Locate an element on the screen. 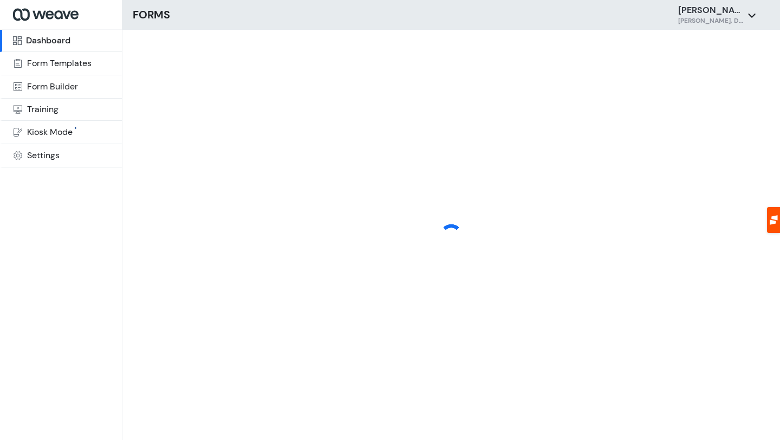 The width and height of the screenshot is (780, 440). div: Form Templates is located at coordinates (59, 63).